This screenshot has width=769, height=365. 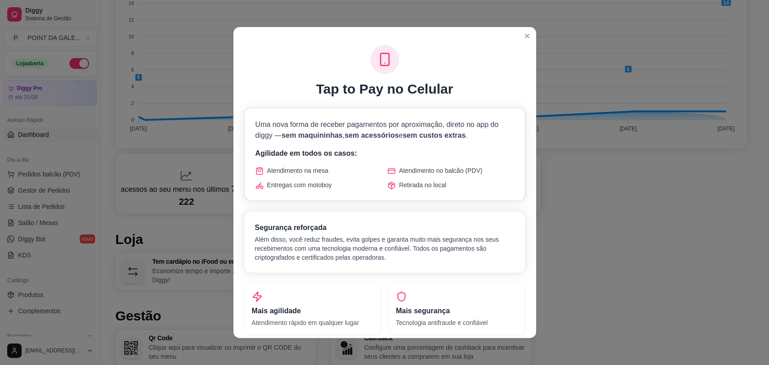 What do you see at coordinates (313, 323) in the screenshot?
I see `p: Atendimento rápido em qualquer lugar` at bounding box center [313, 323].